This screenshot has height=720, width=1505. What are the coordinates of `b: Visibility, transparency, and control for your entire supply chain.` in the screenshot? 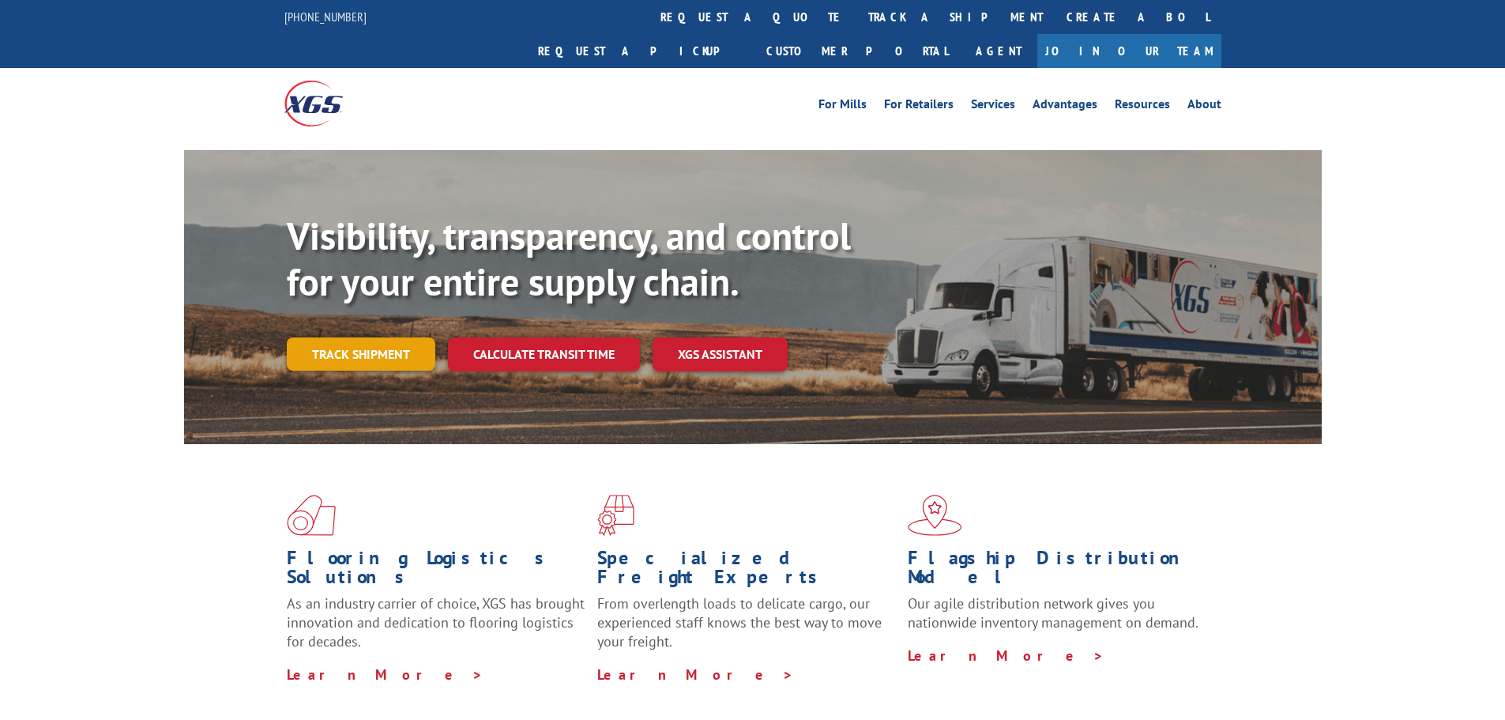 It's located at (569, 258).